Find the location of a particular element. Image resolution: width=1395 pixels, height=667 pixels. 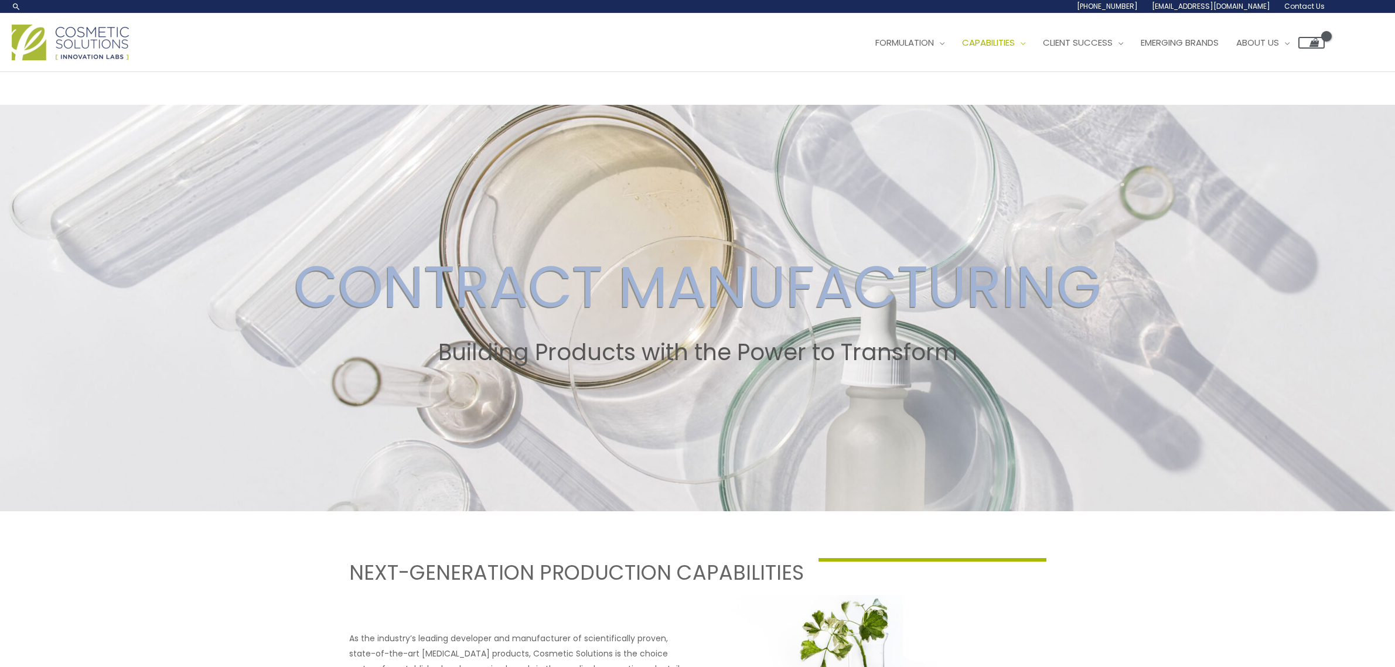

span: Capabilities is located at coordinates (988, 42).